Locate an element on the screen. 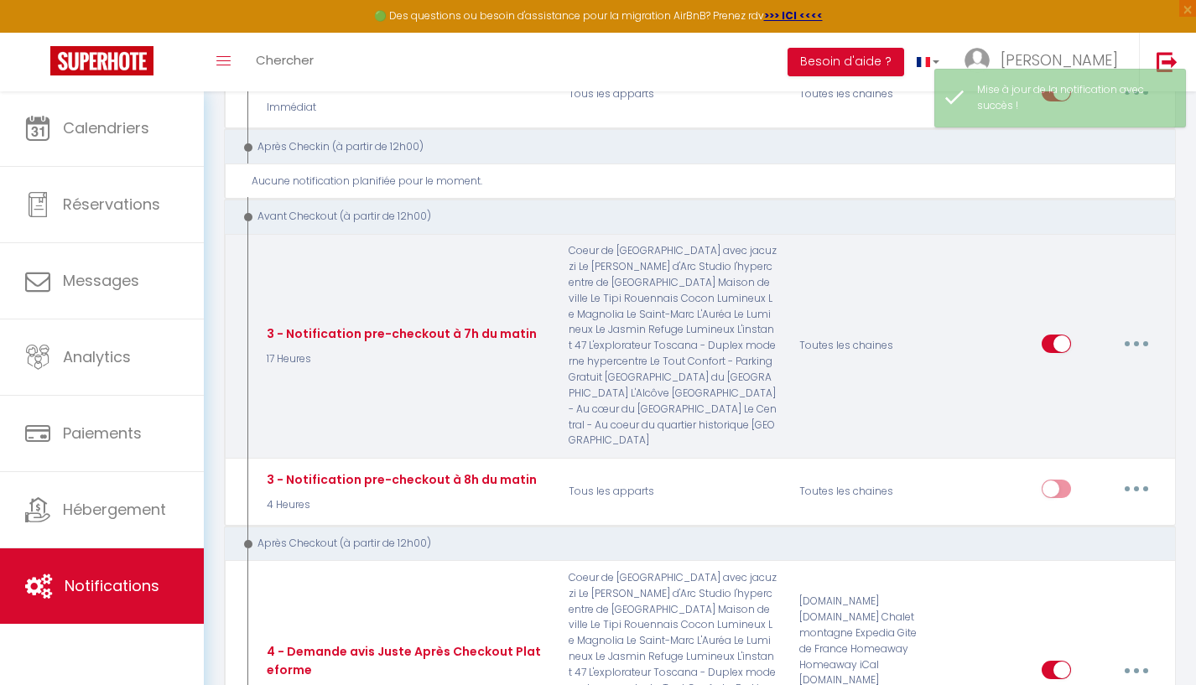  span: Paiements is located at coordinates (102, 433).